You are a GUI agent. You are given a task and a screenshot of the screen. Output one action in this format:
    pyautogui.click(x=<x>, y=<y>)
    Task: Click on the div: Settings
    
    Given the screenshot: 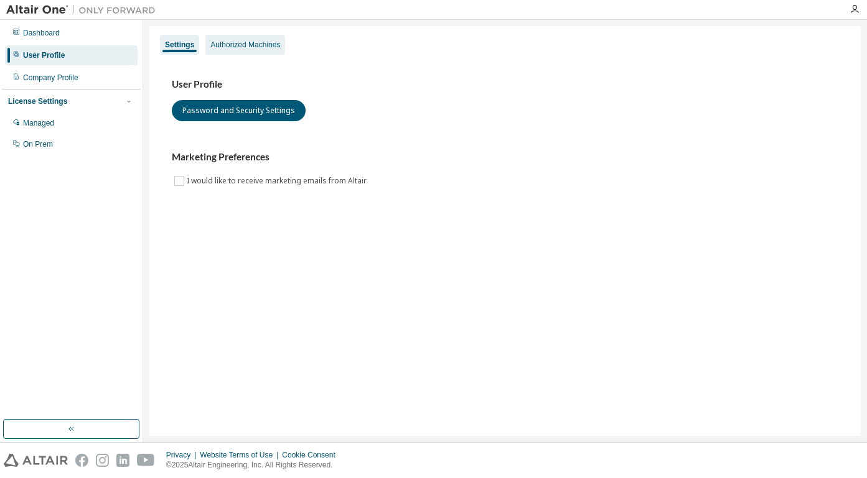 What is the action you would take?
    pyautogui.click(x=179, y=45)
    